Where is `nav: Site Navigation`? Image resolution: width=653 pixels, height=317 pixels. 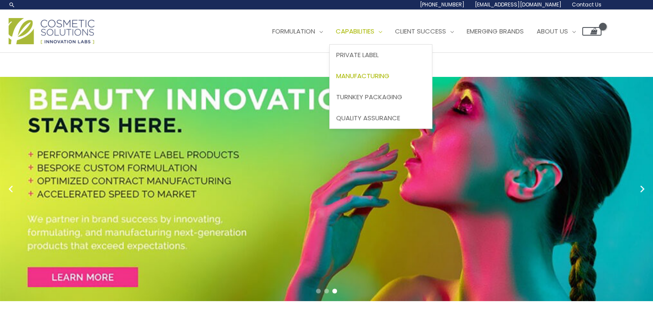
nav: Site Navigation is located at coordinates (430, 31).